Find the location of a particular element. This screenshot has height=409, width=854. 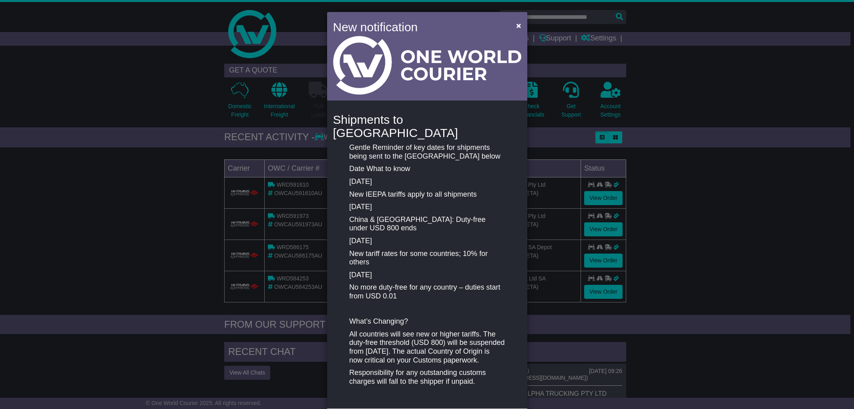

p: What’s Changing? is located at coordinates (427, 322).